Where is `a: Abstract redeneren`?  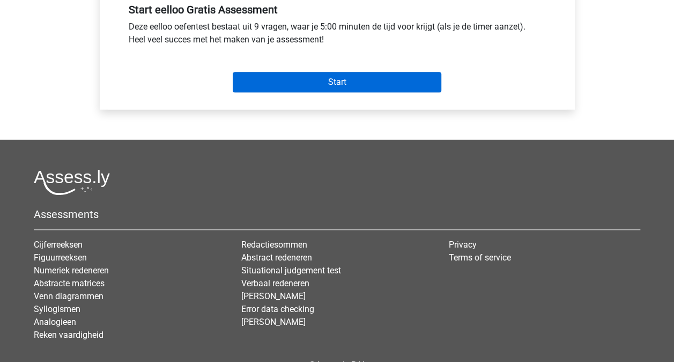
a: Abstract redeneren is located at coordinates (277, 257).